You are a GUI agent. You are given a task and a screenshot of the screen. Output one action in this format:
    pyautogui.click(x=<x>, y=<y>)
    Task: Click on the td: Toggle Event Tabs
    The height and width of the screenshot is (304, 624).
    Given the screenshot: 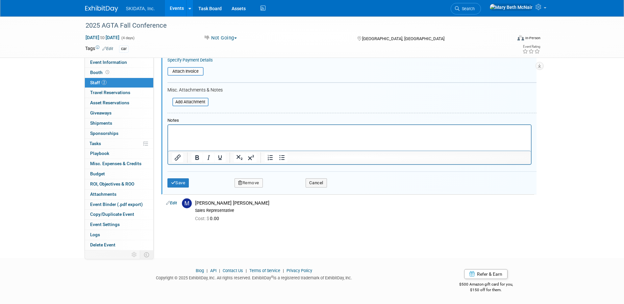 What is the action you would take?
    pyautogui.click(x=146, y=254)
    